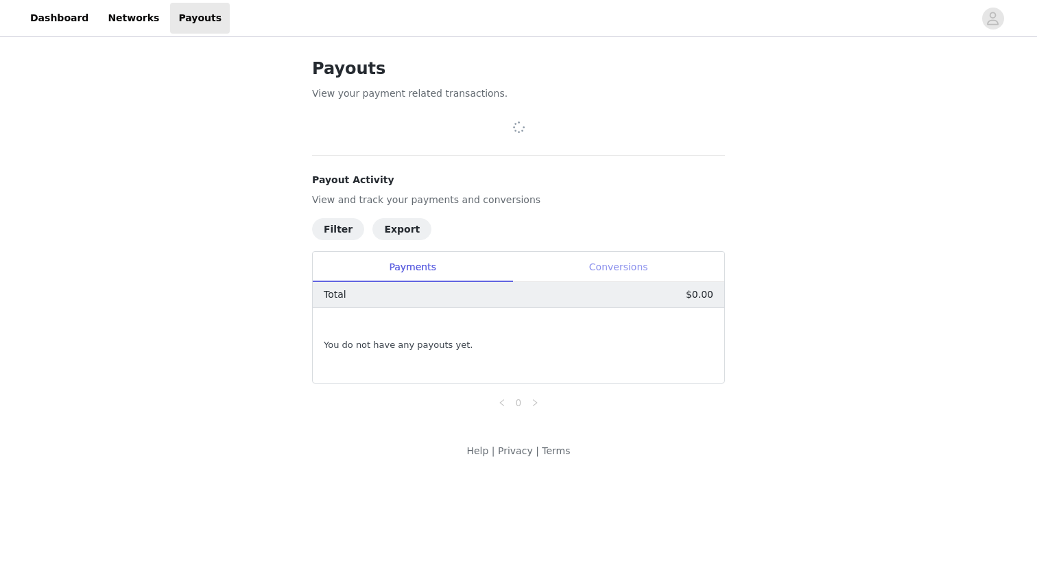 The image size is (1037, 588). I want to click on i: icon: left, so click(502, 403).